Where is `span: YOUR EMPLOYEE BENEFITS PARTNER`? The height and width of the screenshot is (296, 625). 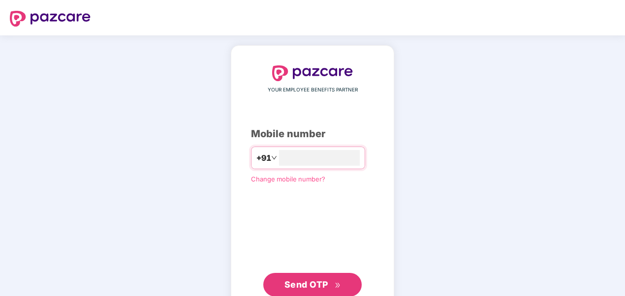 span: YOUR EMPLOYEE BENEFITS PARTNER is located at coordinates (312, 90).